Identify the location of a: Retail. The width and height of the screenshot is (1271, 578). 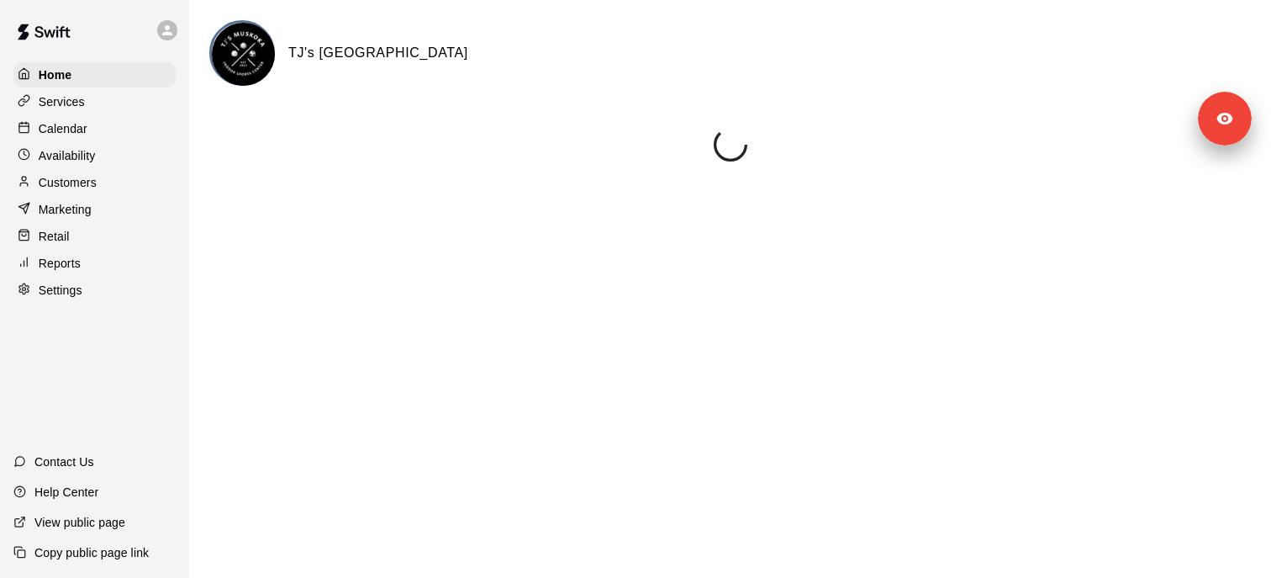
(94, 236).